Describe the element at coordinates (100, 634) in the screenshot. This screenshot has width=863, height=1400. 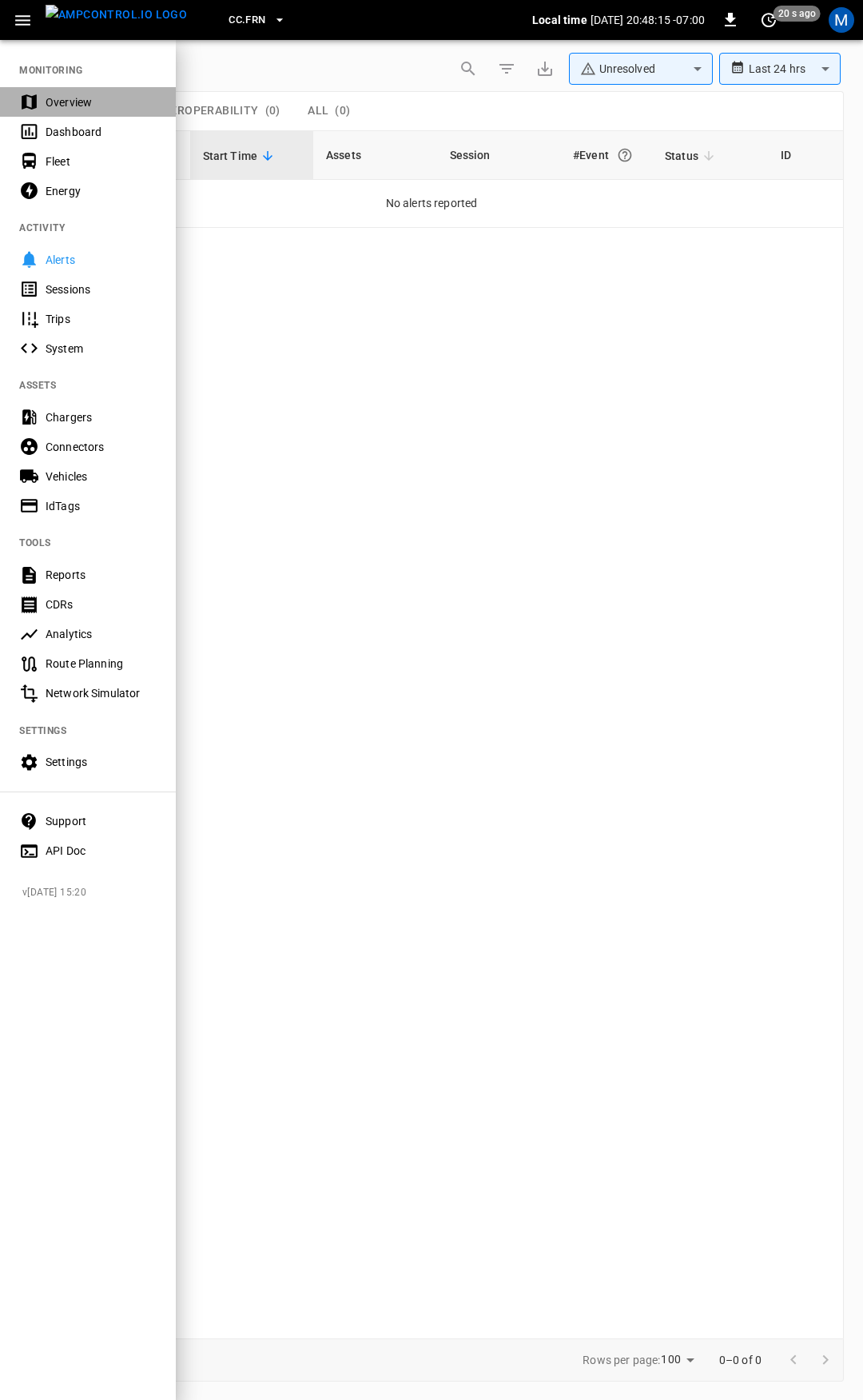
I see `div: Analytics` at that location.